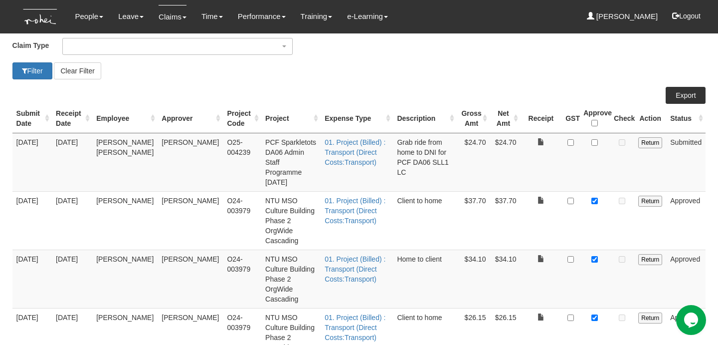 Image resolution: width=718 pixels, height=345 pixels. What do you see at coordinates (212, 16) in the screenshot?
I see `a: Time` at bounding box center [212, 16].